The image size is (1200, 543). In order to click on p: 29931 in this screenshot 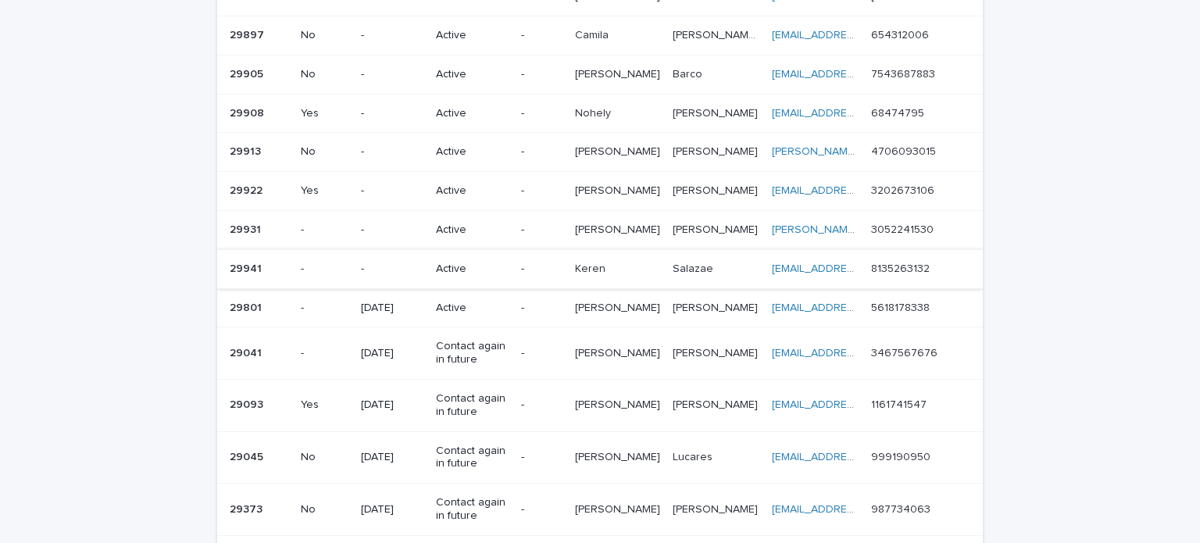, I will do `click(247, 228)`.